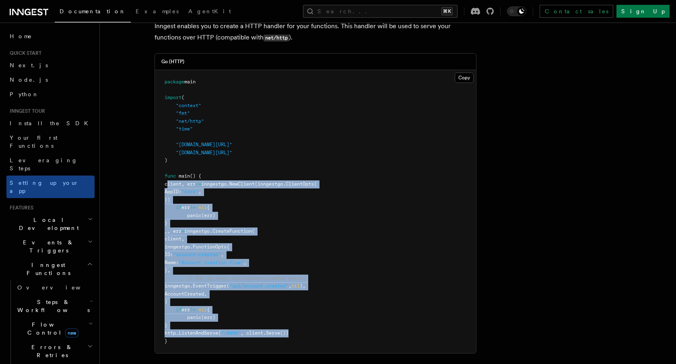  I want to click on span: AppID:, so click(173, 192).